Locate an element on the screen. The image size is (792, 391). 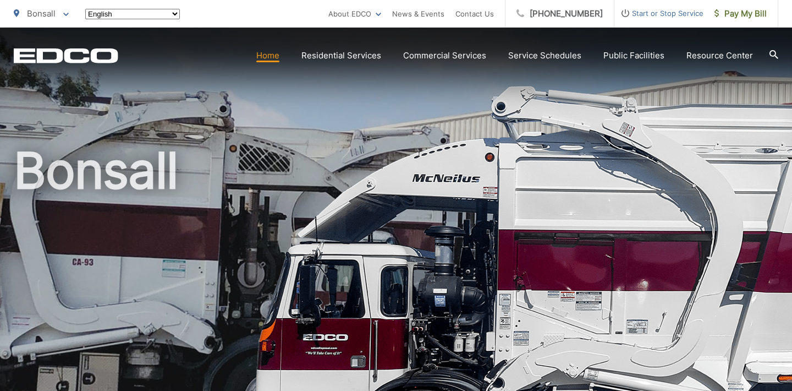
a: About EDCO is located at coordinates (355, 14).